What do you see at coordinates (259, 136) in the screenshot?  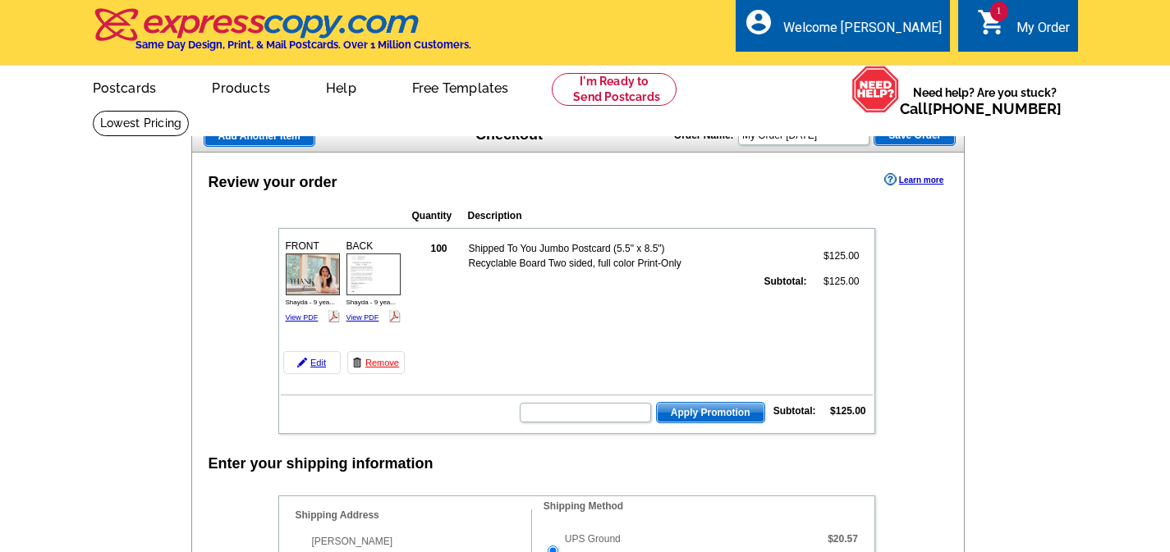 I see `span: Add Another Item` at bounding box center [259, 136].